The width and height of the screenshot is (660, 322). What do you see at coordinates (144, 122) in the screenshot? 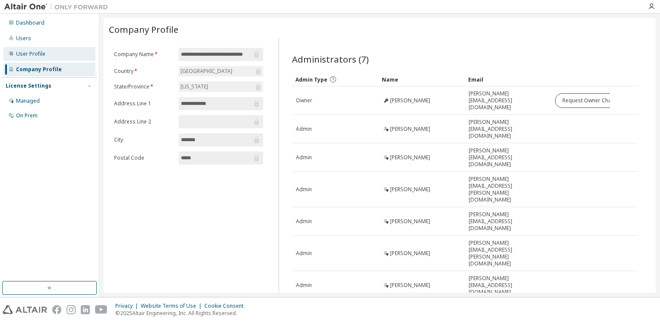
I see `label: Address Line 2` at bounding box center [144, 122].